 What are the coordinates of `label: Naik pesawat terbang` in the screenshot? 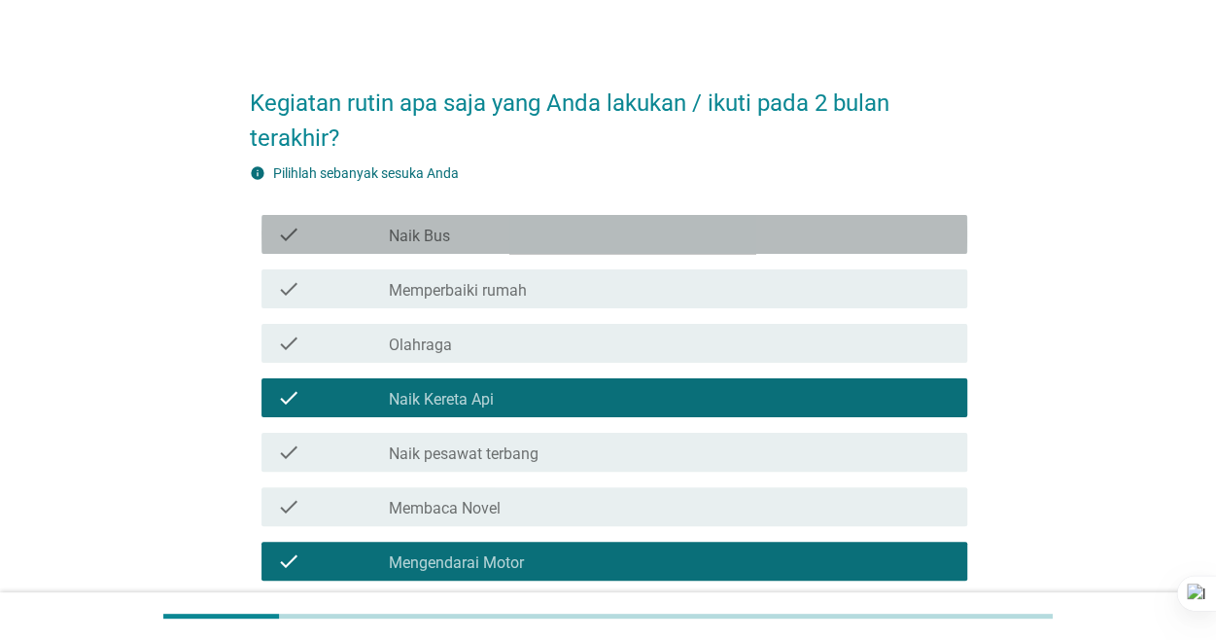 It's located at (464, 454).